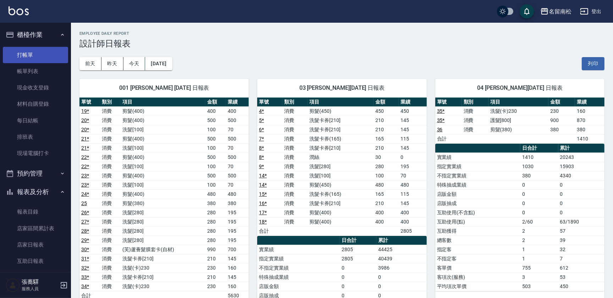  Describe the element at coordinates (35, 71) in the screenshot. I see `a: 帳單列表` at that location.